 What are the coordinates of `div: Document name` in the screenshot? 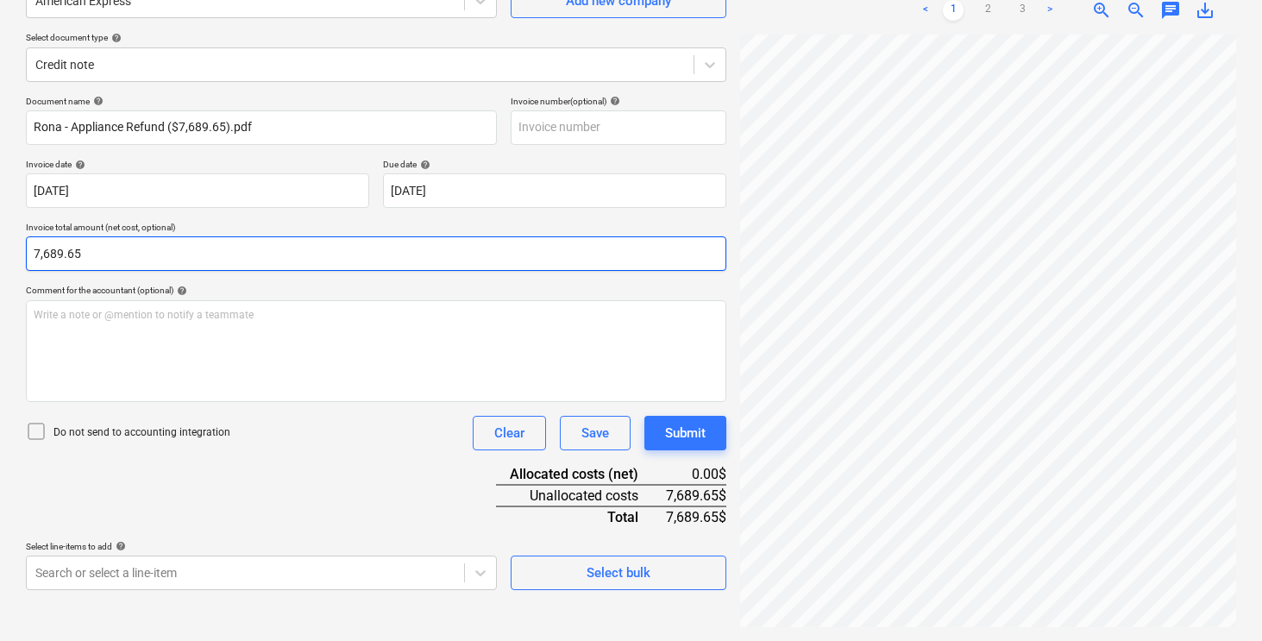 It's located at (261, 101).